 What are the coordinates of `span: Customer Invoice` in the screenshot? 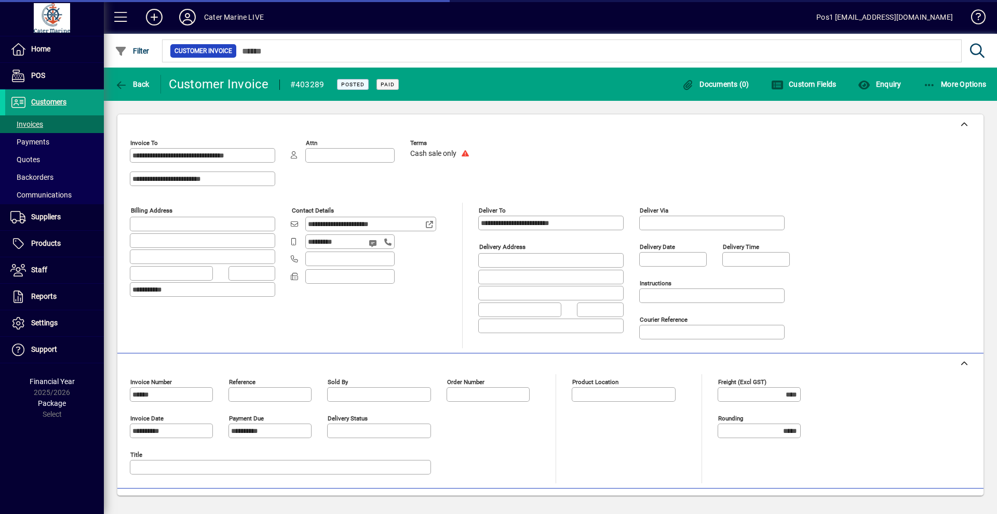 It's located at (203, 51).